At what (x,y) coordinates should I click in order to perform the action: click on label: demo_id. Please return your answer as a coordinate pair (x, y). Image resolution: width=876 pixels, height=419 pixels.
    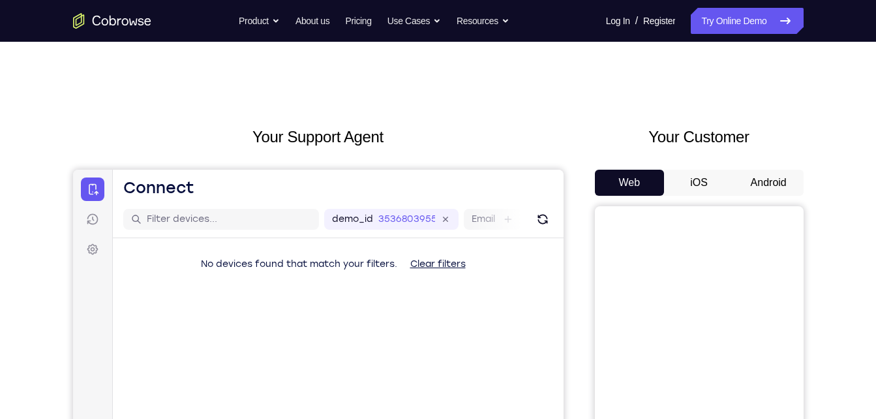
    Looking at the image, I should click on (279, 50).